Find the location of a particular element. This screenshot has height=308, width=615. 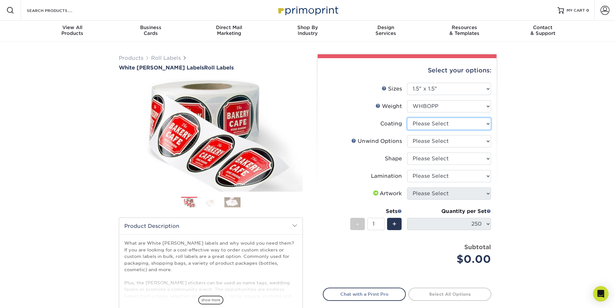

a: View AllProducts is located at coordinates (72, 31).